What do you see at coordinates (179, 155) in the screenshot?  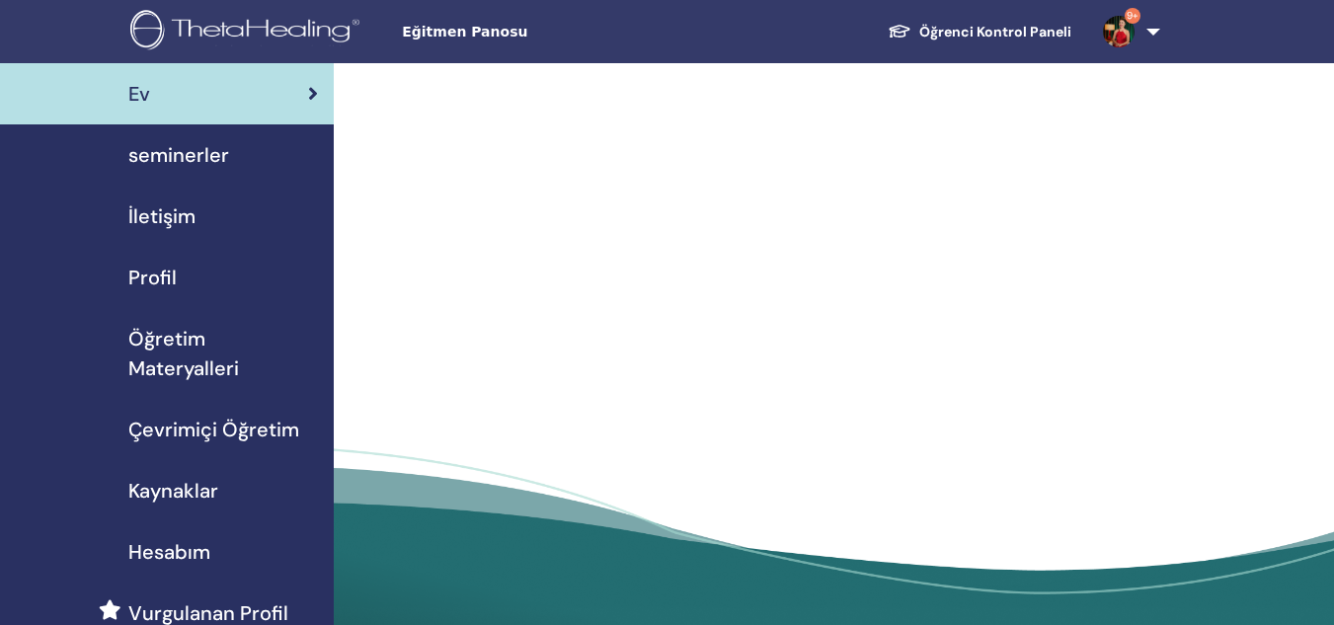 I see `span: seminerler` at bounding box center [179, 155].